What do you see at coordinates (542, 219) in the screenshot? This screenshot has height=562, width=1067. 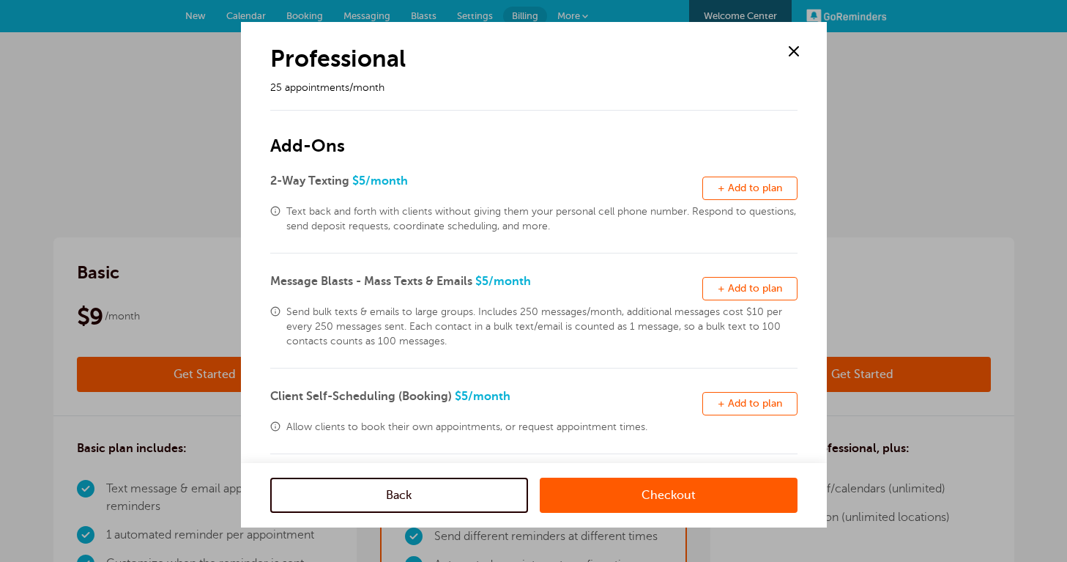 I see `span: Text back and forth with clients without giving them your personal cell phone number. Respond to ...` at bounding box center [542, 219].